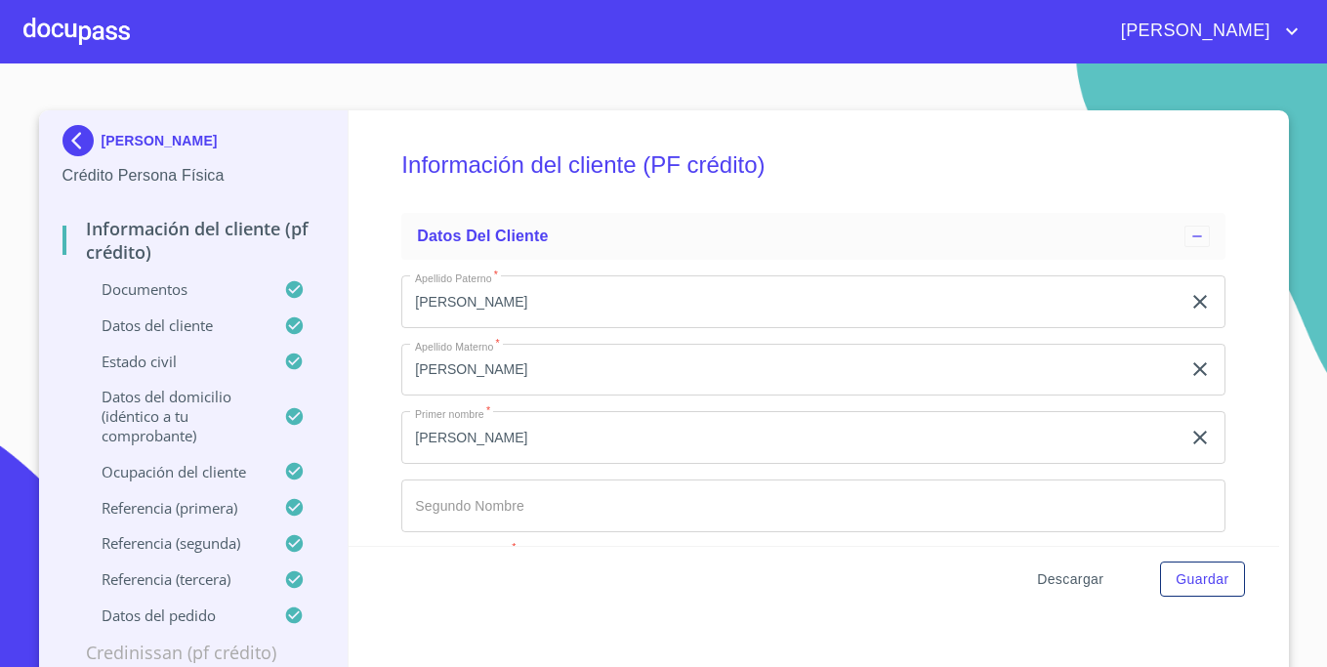  Describe the element at coordinates (193, 652) in the screenshot. I see `p: Credinissan (PF crédito)` at that location.